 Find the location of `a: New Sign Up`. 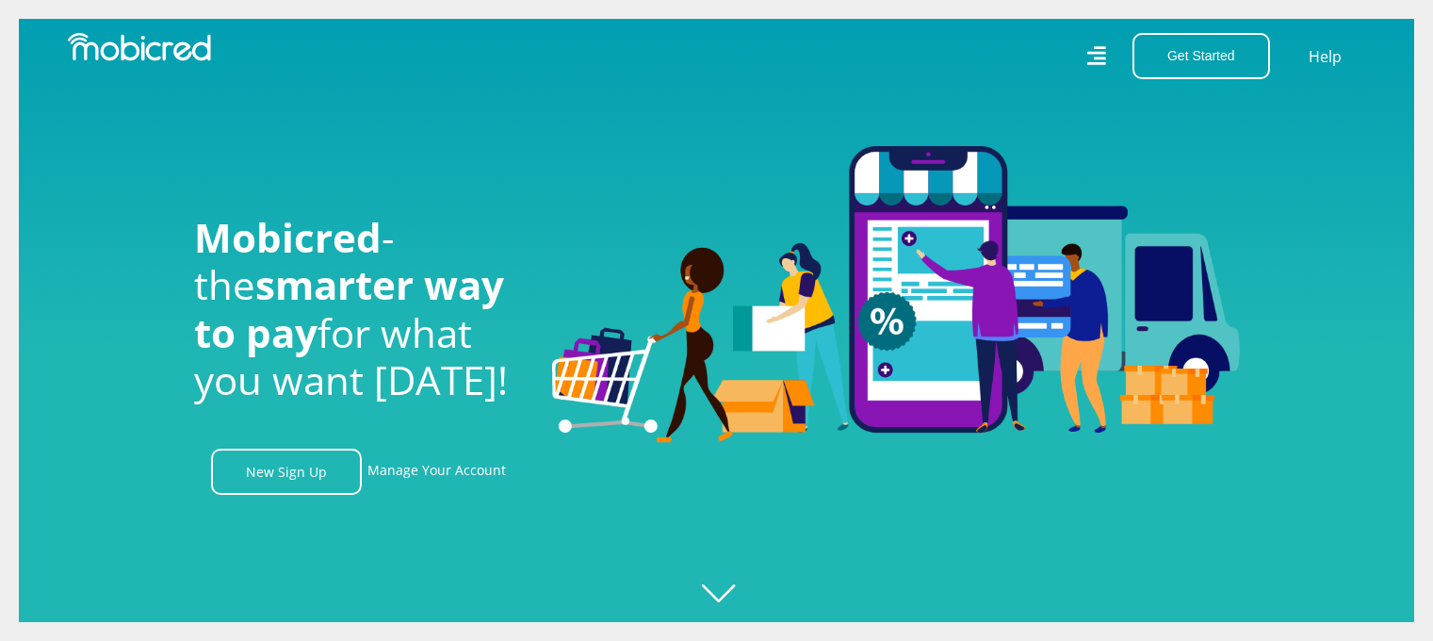

a: New Sign Up is located at coordinates (286, 471).